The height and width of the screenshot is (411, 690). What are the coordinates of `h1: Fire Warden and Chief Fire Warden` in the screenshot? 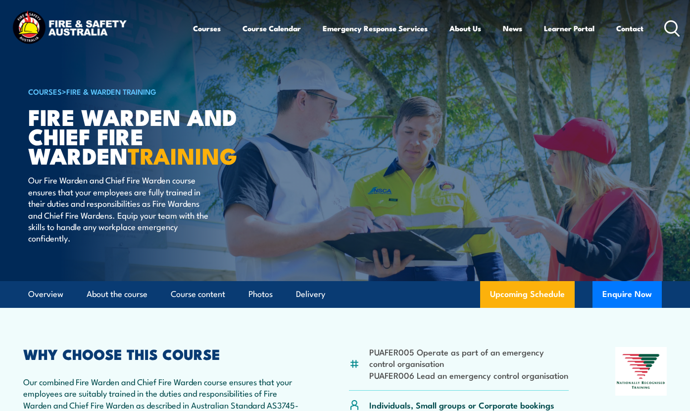 It's located at (151, 135).